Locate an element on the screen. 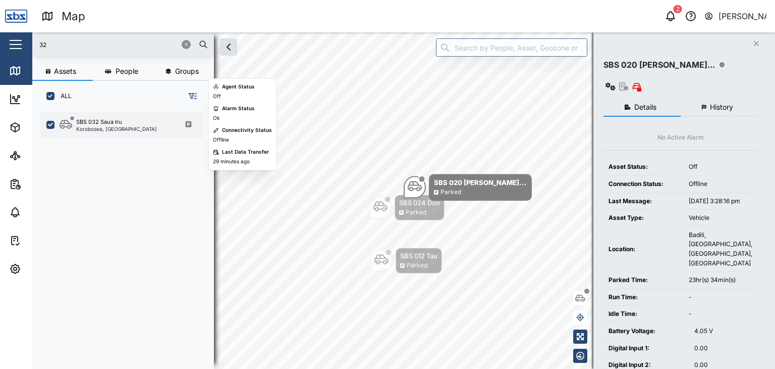 The height and width of the screenshot is (369, 775). div: Parked Time: is located at coordinates (644, 280).